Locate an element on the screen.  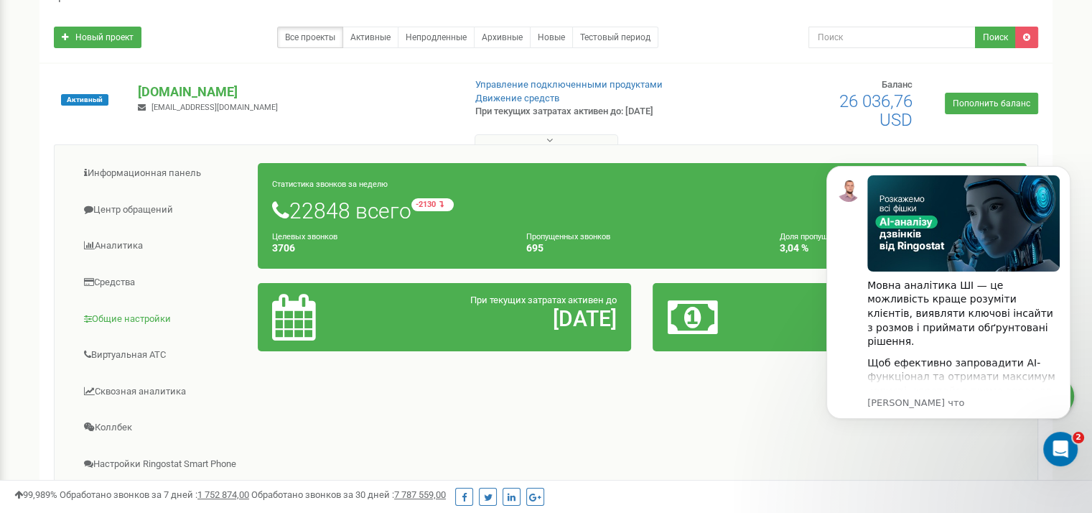
span: Обработано звонков за 7 дней : is located at coordinates (154, 494).